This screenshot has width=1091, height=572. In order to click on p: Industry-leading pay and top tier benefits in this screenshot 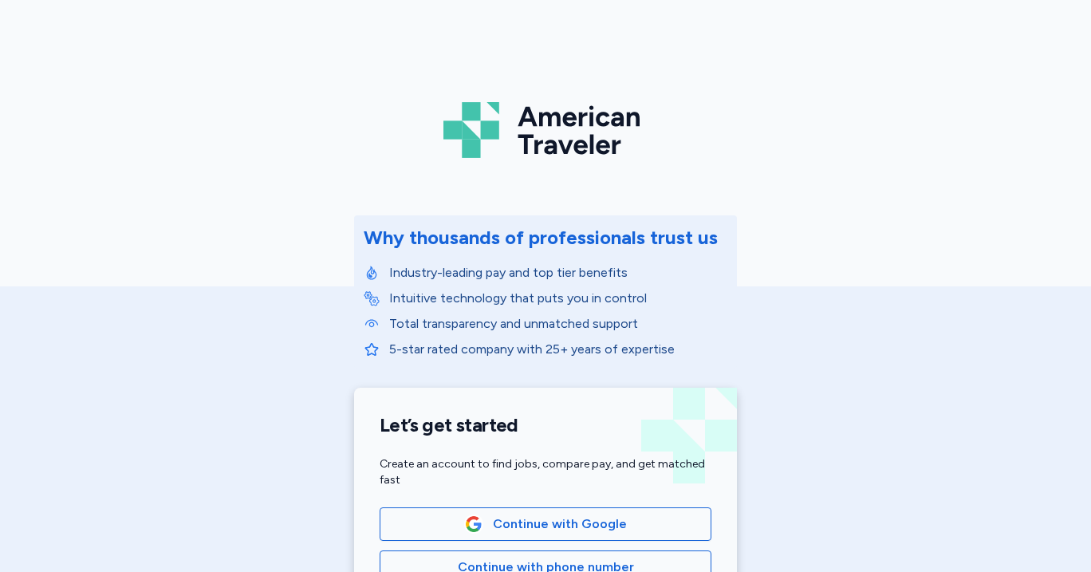, I will do `click(558, 273)`.